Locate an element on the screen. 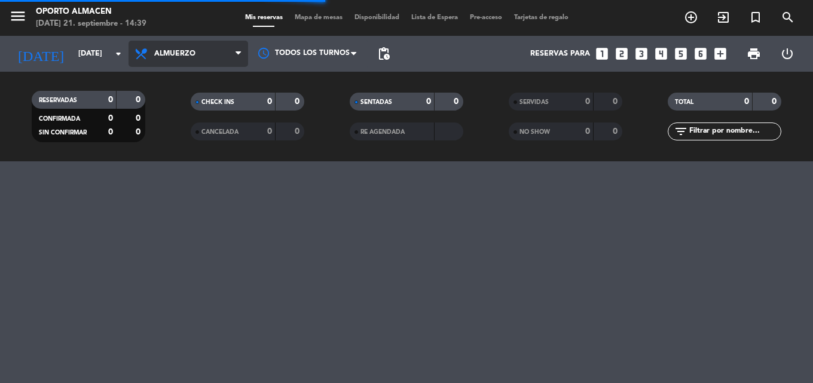 The width and height of the screenshot is (813, 383). span: RE AGENDADA is located at coordinates (383, 132).